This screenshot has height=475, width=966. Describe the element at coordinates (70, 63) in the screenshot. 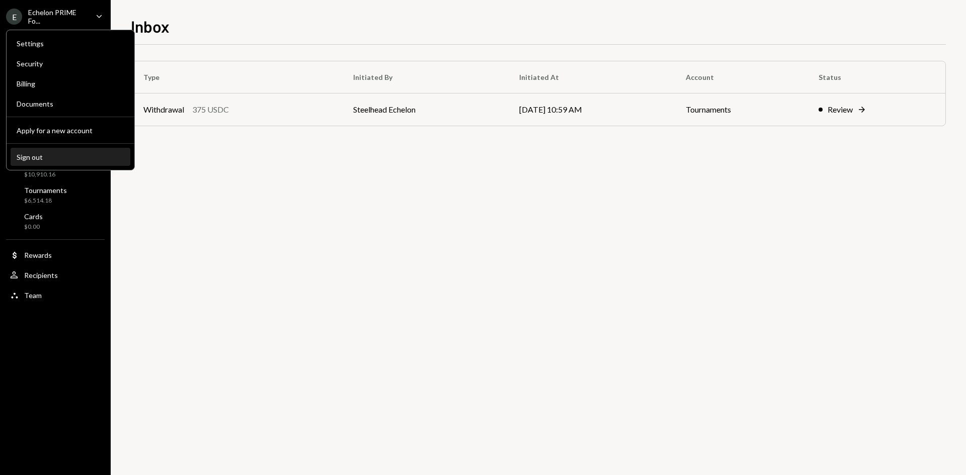

I see `div: Security` at that location.